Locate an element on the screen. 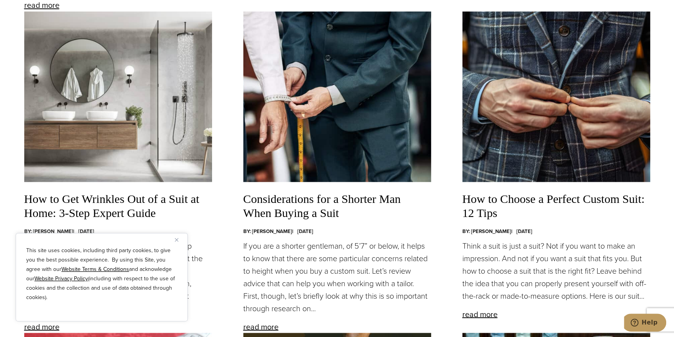 Image resolution: width=674 pixels, height=337 pixels. img: Bathroom with sinks and shower showing is located at coordinates (118, 97).